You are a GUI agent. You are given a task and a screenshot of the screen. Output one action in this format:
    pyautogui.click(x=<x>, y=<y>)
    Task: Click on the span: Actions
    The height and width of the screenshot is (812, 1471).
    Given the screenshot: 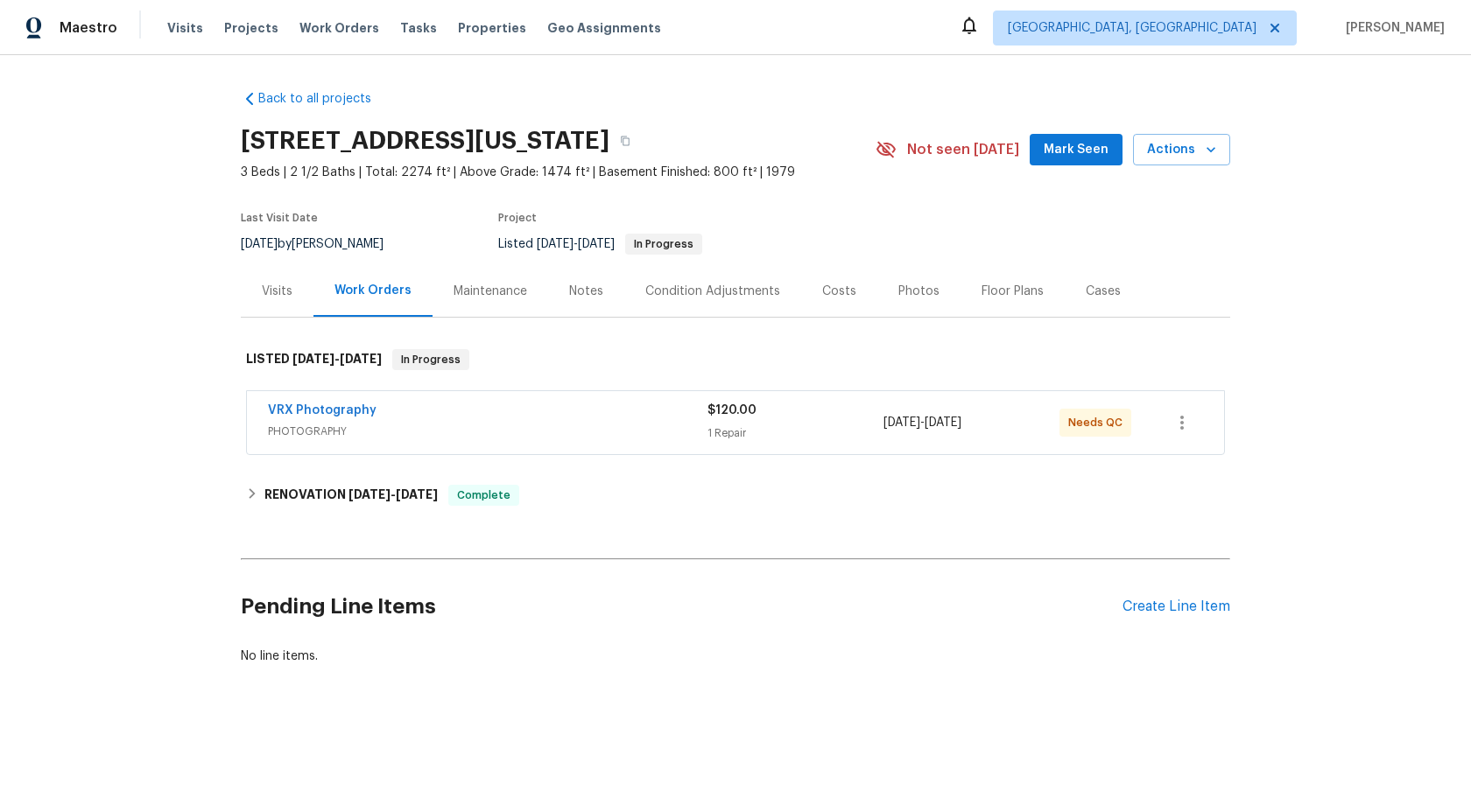 What is the action you would take?
    pyautogui.click(x=1181, y=150)
    